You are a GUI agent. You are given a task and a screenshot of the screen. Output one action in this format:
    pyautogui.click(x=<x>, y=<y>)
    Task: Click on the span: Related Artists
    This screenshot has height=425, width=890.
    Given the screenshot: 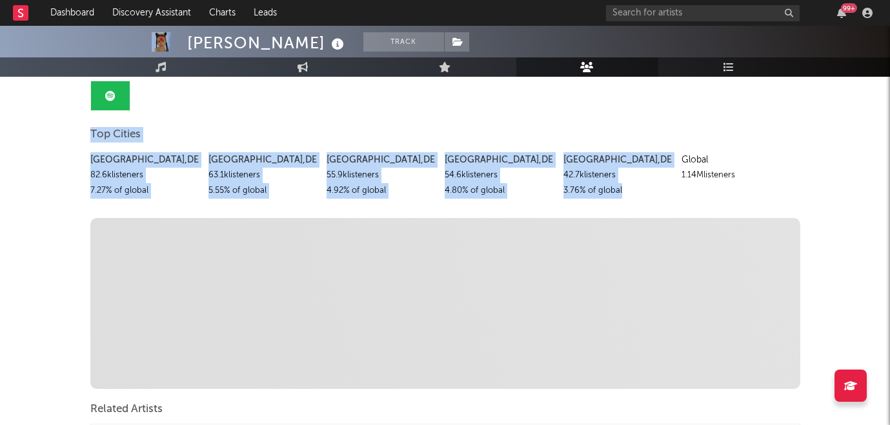 What is the action you would take?
    pyautogui.click(x=126, y=410)
    